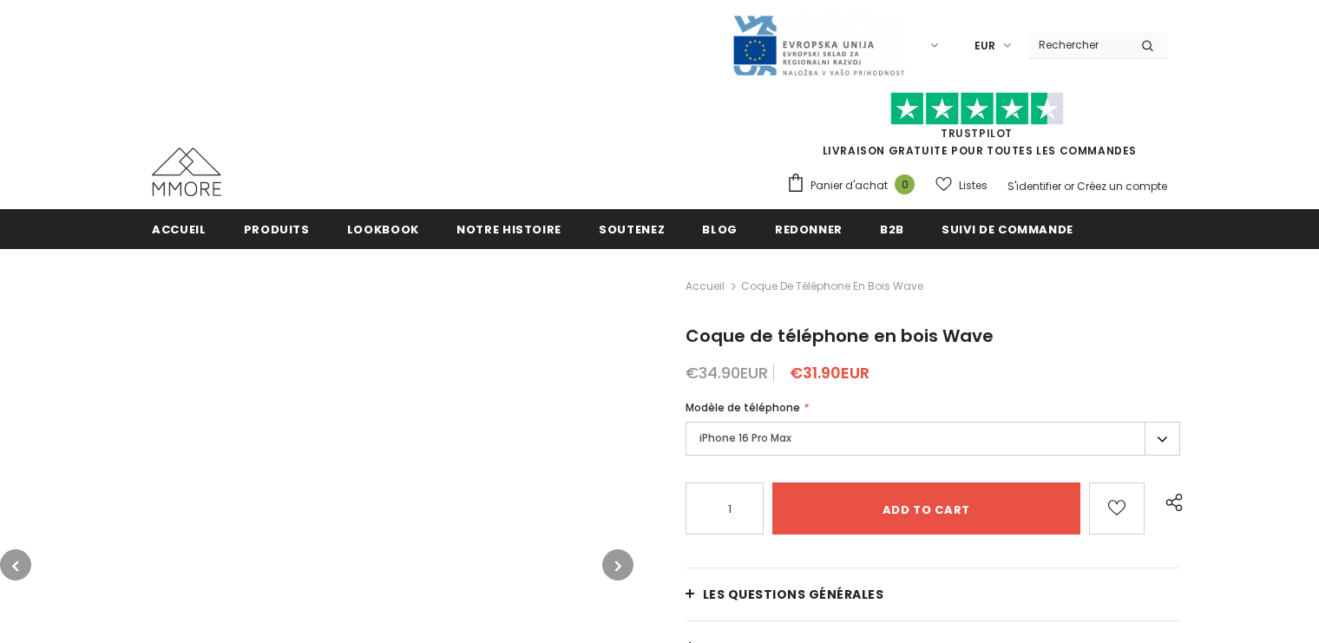 The height and width of the screenshot is (643, 1319). I want to click on a: Les questions générales, so click(933, 594).